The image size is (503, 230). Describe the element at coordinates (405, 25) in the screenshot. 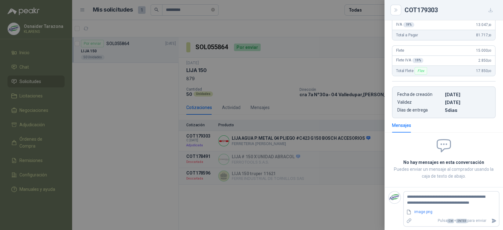

I see `span: IVA` at that location.